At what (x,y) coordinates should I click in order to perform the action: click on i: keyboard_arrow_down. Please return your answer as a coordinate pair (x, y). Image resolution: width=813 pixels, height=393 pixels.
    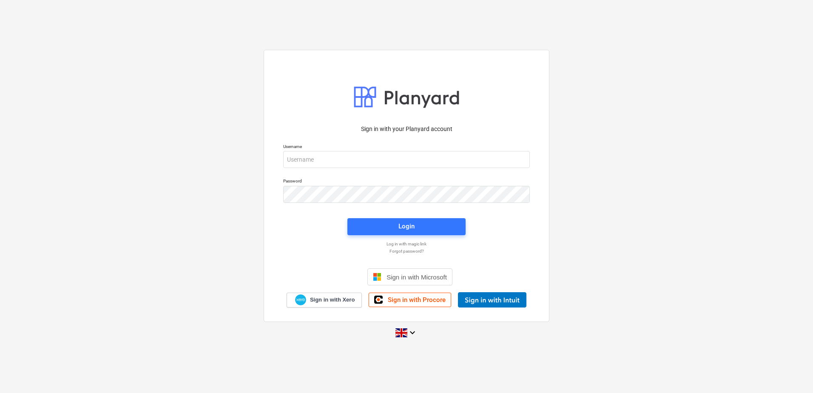
    Looking at the image, I should click on (413, 333).